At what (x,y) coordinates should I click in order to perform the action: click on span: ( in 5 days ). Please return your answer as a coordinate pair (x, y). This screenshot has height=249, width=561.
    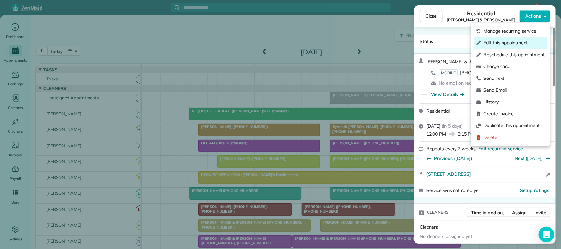
    Looking at the image, I should click on (452, 126).